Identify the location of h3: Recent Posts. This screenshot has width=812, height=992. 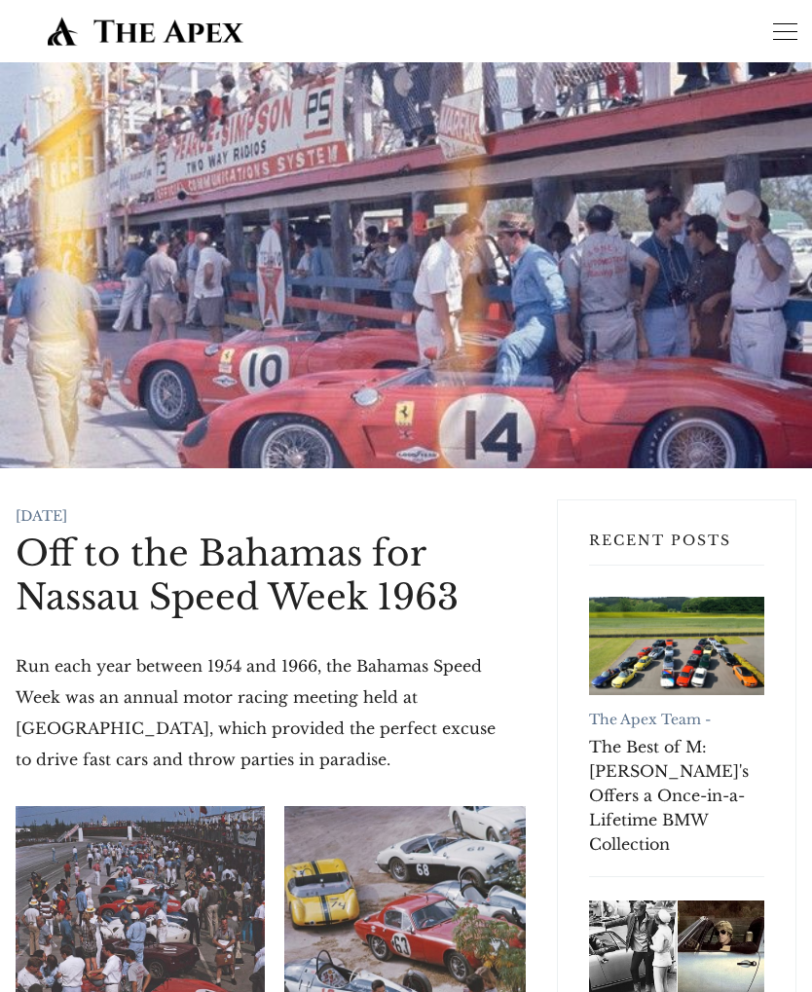
(677, 548).